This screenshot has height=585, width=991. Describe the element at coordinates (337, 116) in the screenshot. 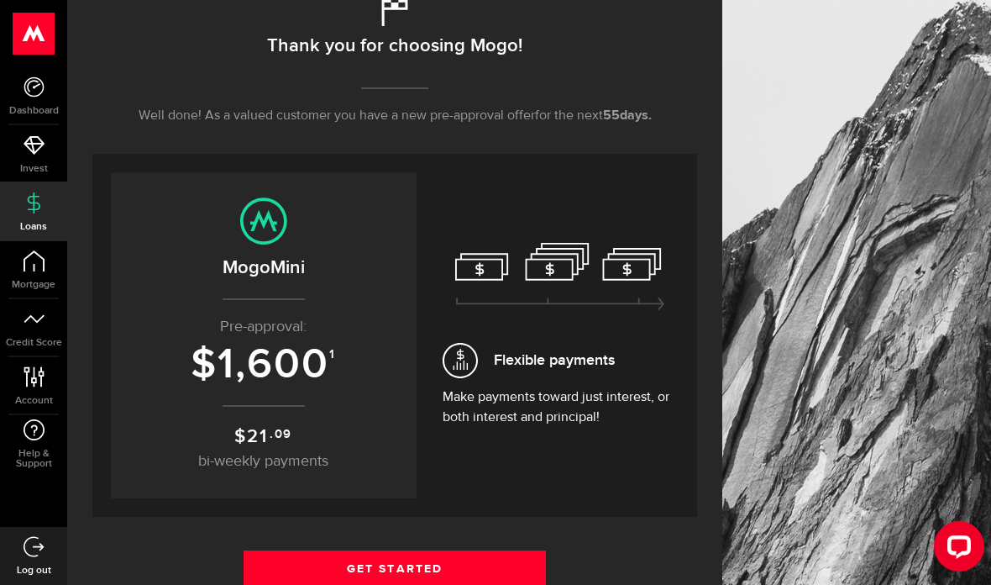

I see `span: Well done! As a valued customer you have a new pre-approval offer` at that location.